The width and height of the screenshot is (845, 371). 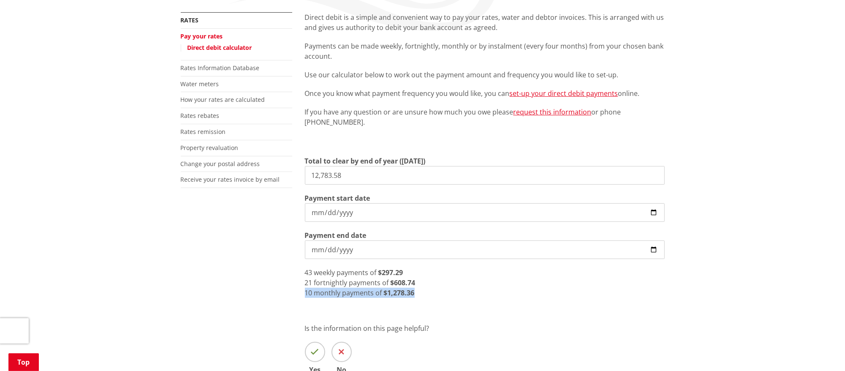 What do you see at coordinates (230, 179) in the screenshot?
I see `a: Receive your rates invoice by email` at bounding box center [230, 179].